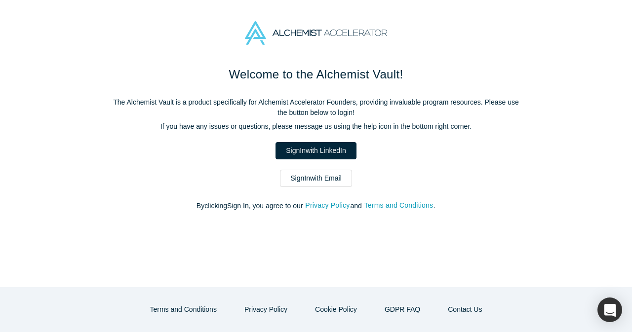 The image size is (632, 332). I want to click on p: If you have any issues or questions, please message us using the help icon in the bottom right co..., so click(316, 126).